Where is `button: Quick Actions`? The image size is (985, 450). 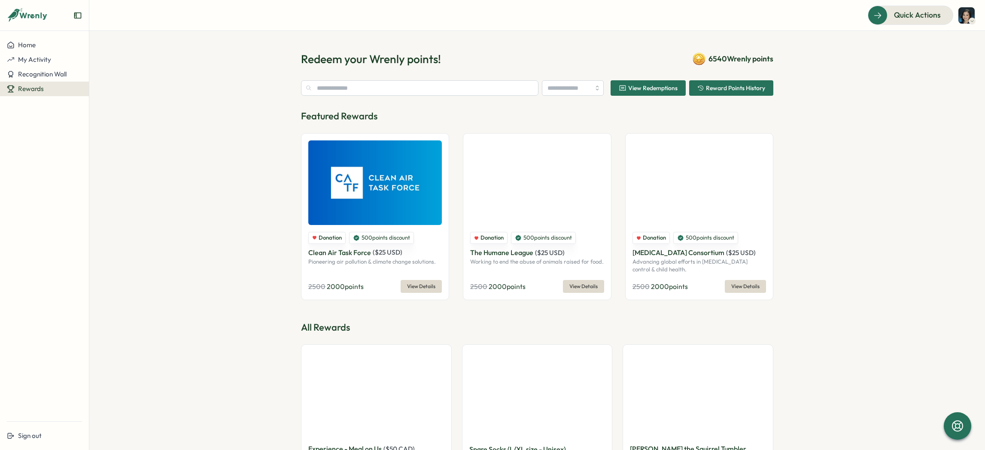
button: Quick Actions is located at coordinates (910, 15).